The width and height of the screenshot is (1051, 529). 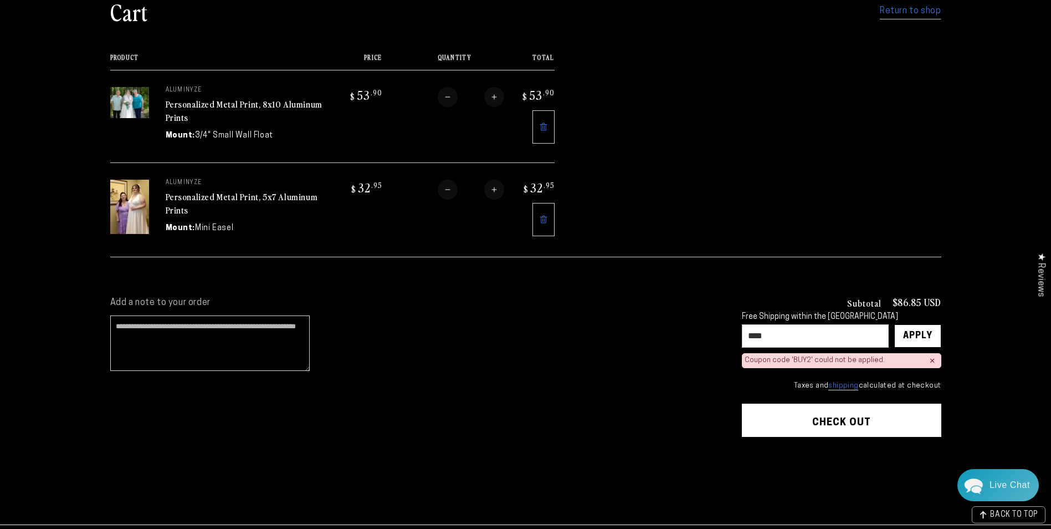 I want to click on div: Click to open Judge.me floating reviews tab, so click(x=1040, y=274).